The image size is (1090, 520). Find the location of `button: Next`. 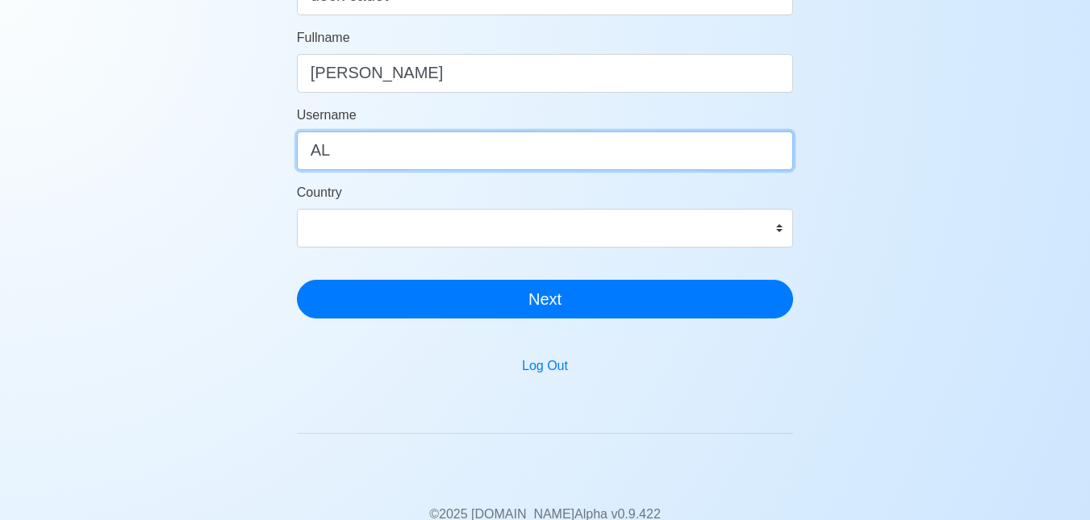

button: Next is located at coordinates (545, 299).